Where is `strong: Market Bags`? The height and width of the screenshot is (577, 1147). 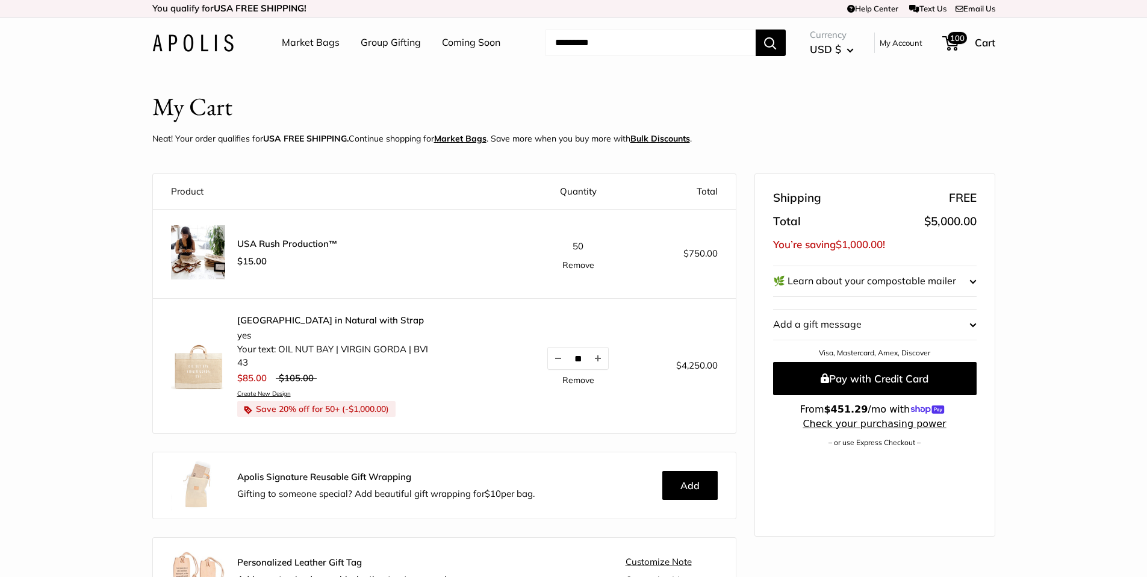 strong: Market Bags is located at coordinates (460, 138).